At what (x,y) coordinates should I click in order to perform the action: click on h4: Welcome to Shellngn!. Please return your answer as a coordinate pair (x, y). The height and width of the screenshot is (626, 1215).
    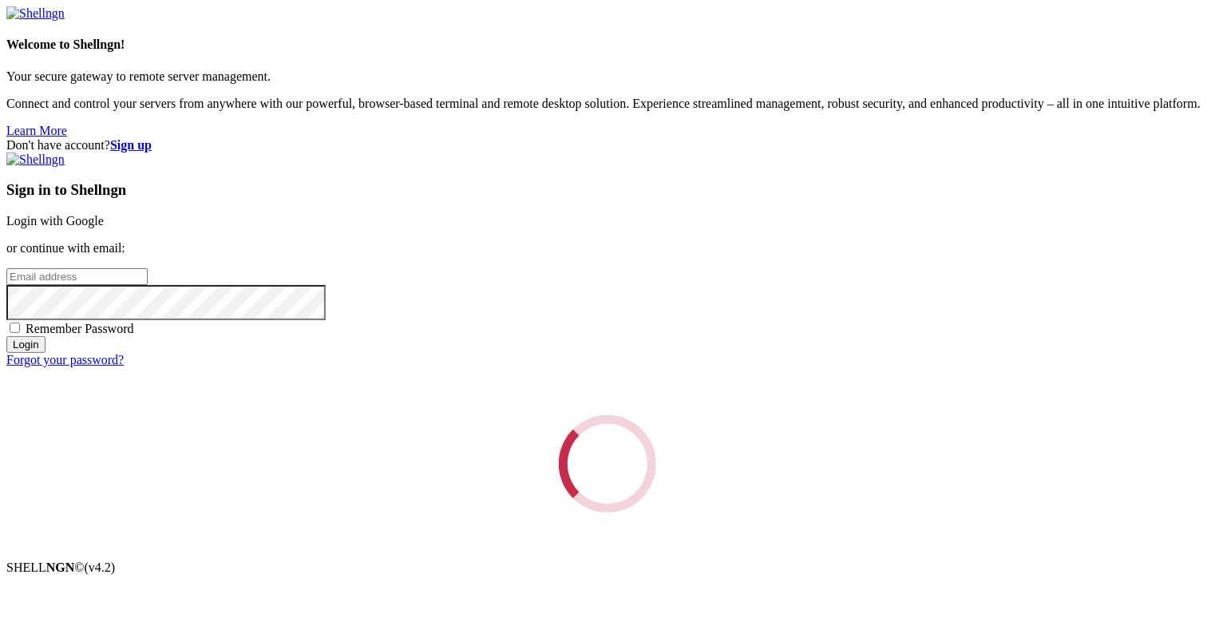
    Looking at the image, I should click on (607, 45).